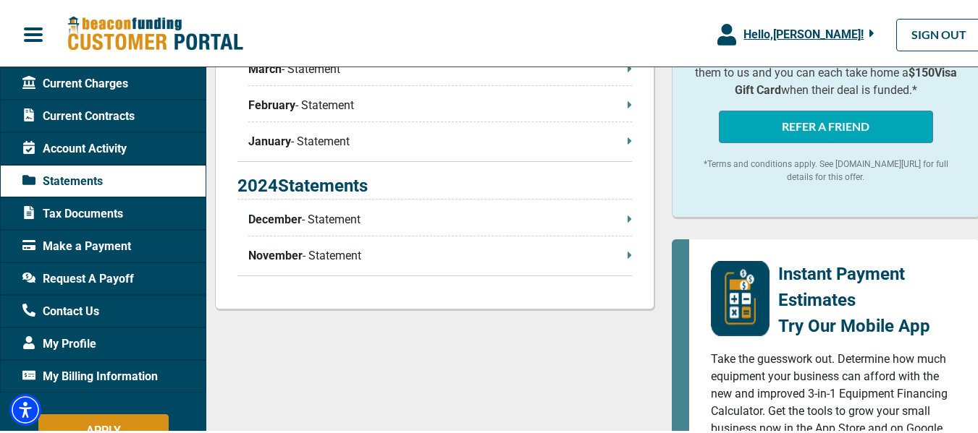 The image size is (978, 433). I want to click on span: February, so click(271, 103).